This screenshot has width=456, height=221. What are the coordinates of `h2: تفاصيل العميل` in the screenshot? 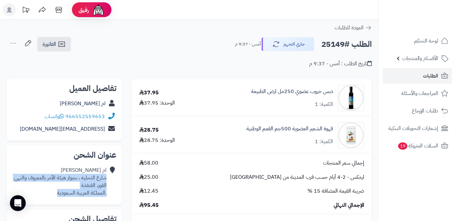 It's located at (64, 89).